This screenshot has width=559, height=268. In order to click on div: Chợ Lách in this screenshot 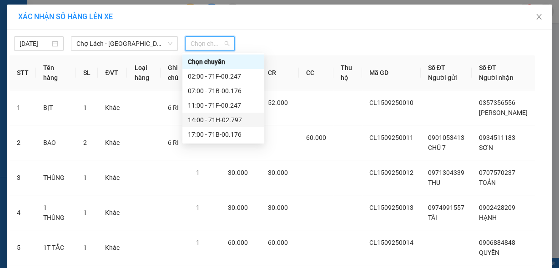, I will do `click(44, 13)`.